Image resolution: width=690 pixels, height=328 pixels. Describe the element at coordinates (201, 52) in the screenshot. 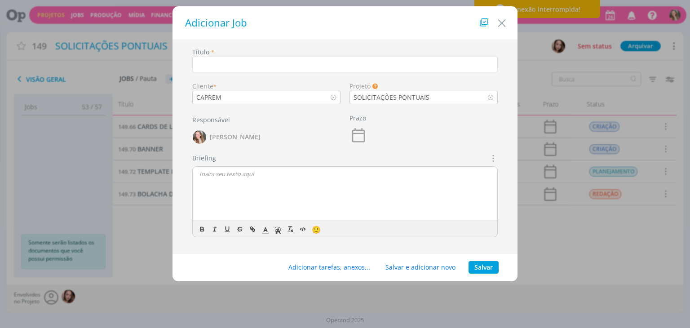

I see `label: Título` at that location.